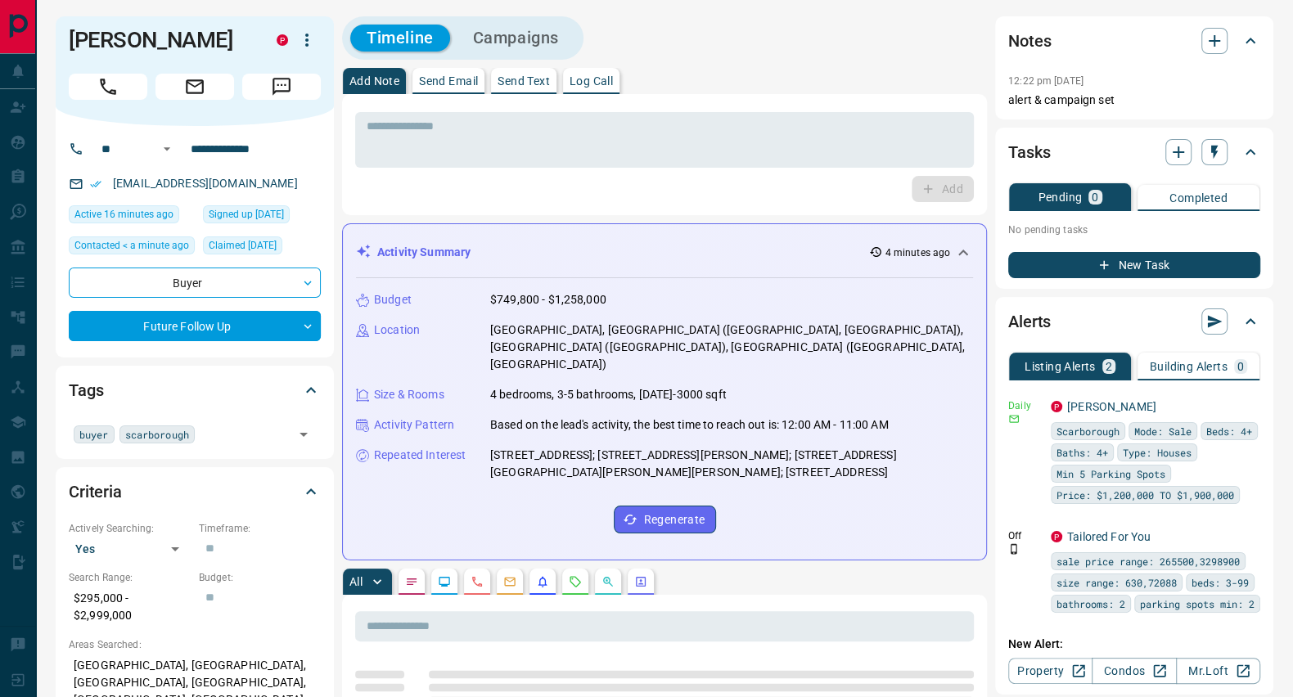  I want to click on p: Budget:, so click(259, 578).